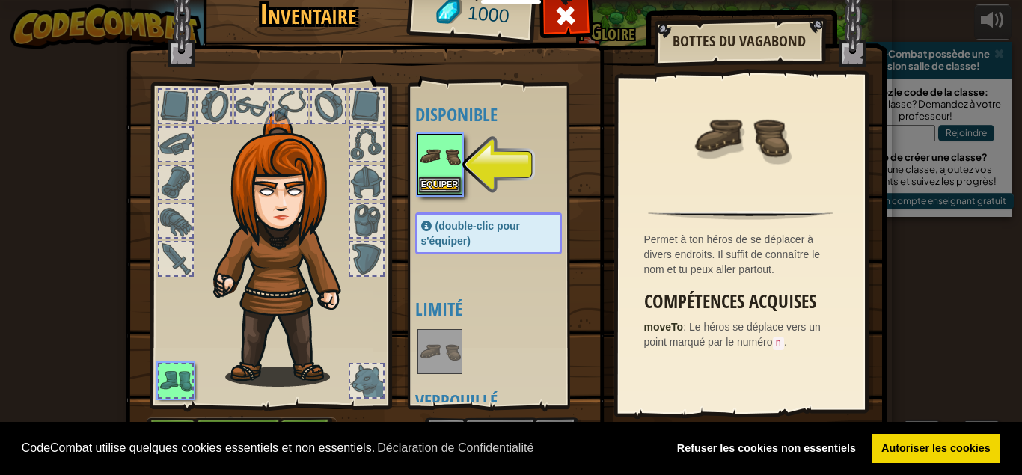  What do you see at coordinates (503, 114) in the screenshot?
I see `h4: Disponible` at bounding box center [503, 114].